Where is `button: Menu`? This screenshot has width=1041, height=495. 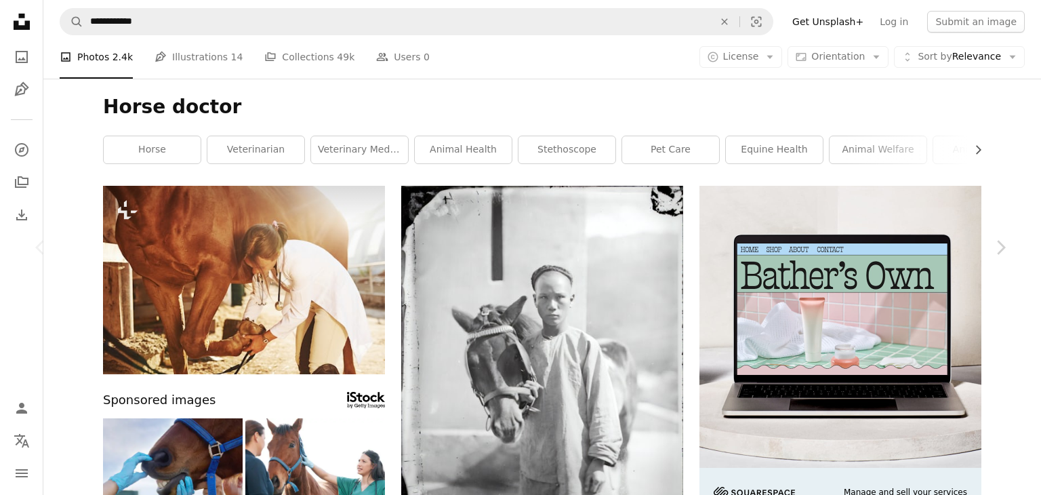
button: Menu is located at coordinates (22, 473).